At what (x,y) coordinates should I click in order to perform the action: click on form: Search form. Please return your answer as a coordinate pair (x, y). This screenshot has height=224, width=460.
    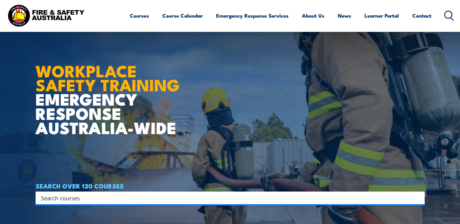
    Looking at the image, I should click on (227, 198).